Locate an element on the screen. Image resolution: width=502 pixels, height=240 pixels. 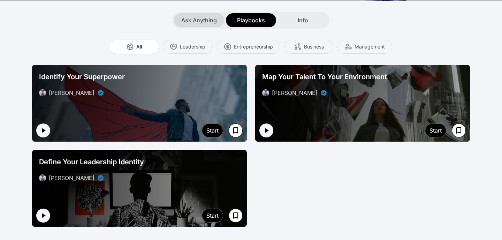
img: Business is located at coordinates (298, 47).